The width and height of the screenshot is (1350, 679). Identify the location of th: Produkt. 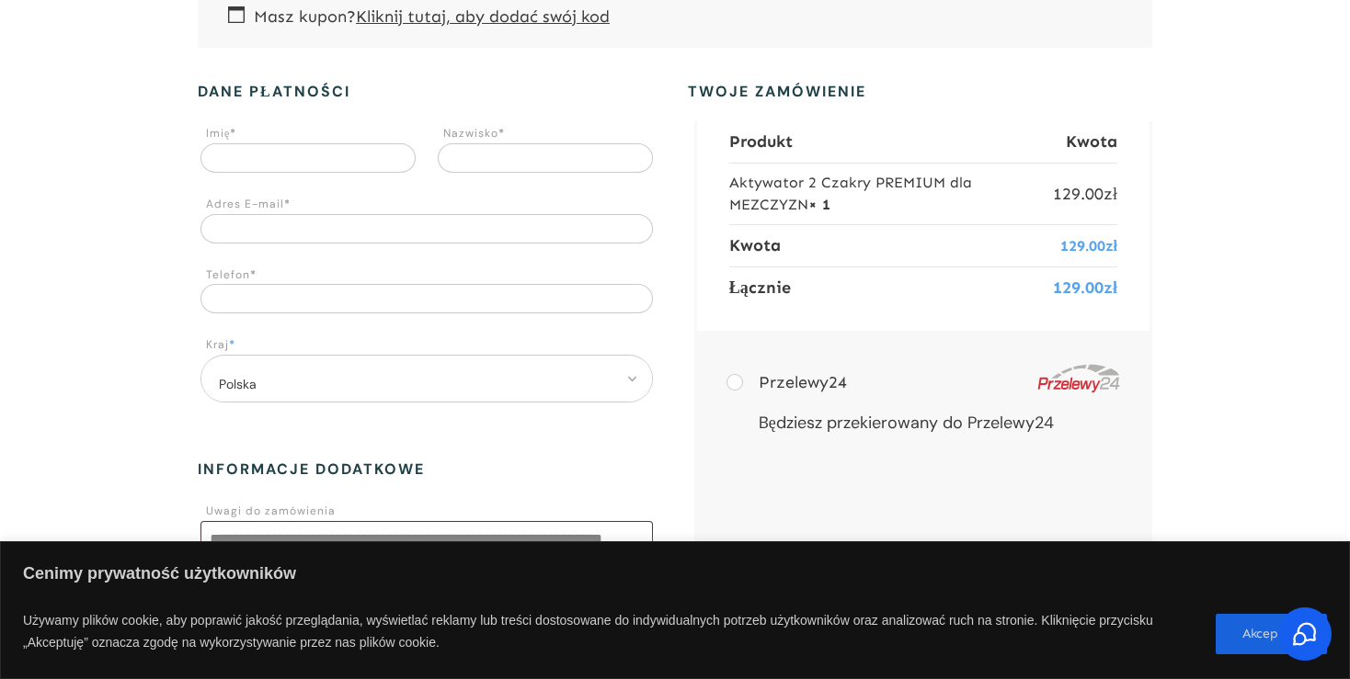
(891, 142).